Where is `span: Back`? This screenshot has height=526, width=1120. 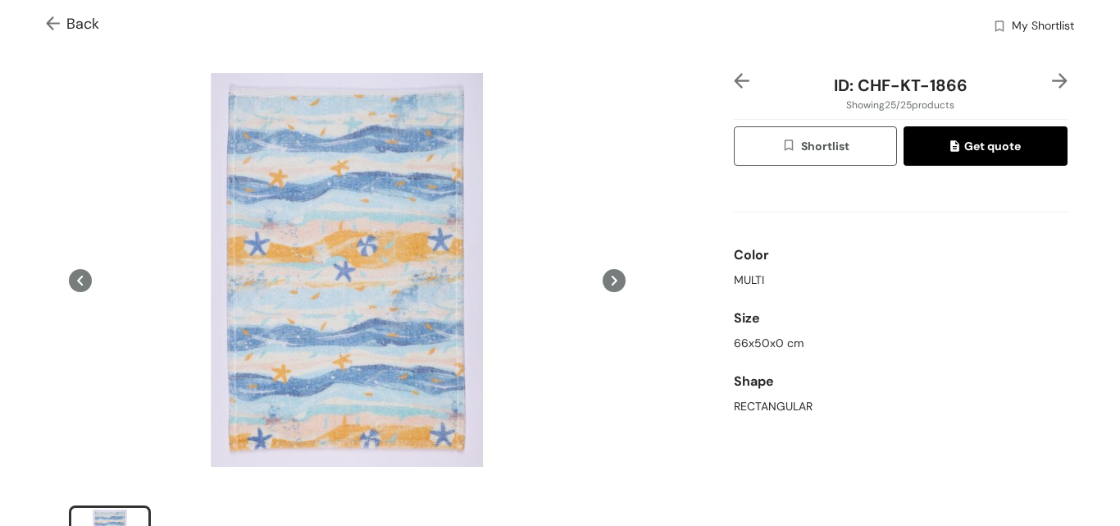
span: Back is located at coordinates (72, 24).